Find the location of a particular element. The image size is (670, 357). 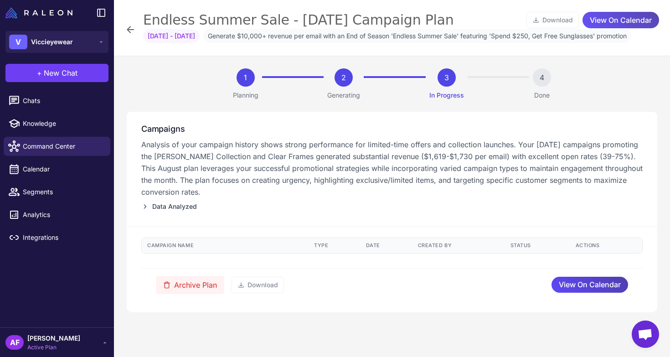

span: Analytics is located at coordinates (63, 215).